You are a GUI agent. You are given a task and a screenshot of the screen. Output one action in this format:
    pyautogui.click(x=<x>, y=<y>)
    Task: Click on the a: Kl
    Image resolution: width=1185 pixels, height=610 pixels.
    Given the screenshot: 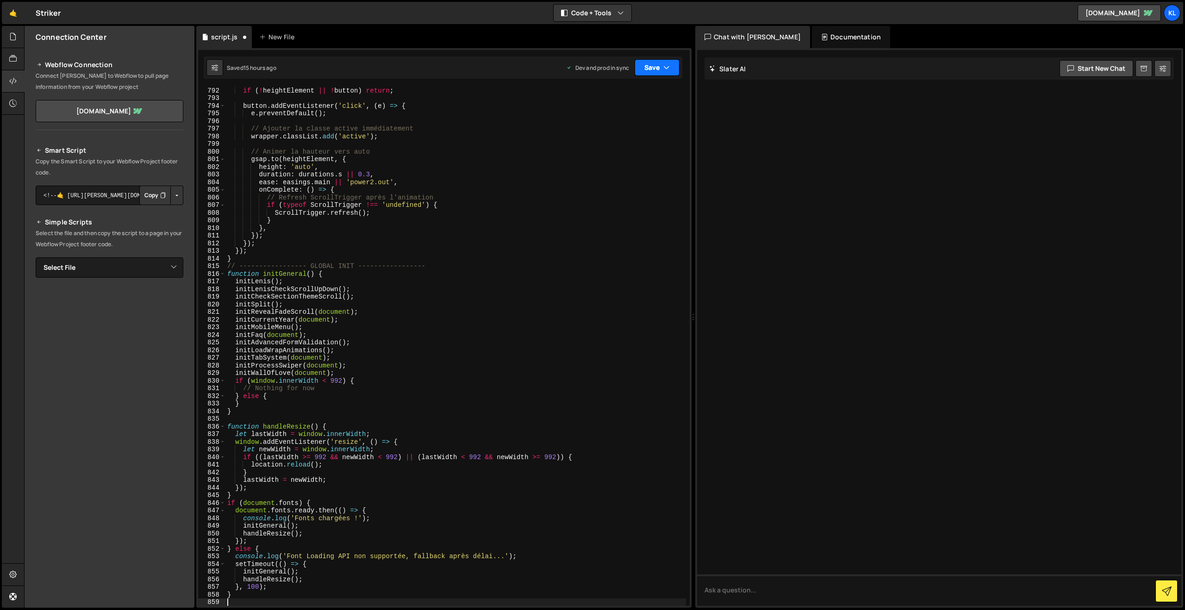 What is the action you would take?
    pyautogui.click(x=1172, y=13)
    